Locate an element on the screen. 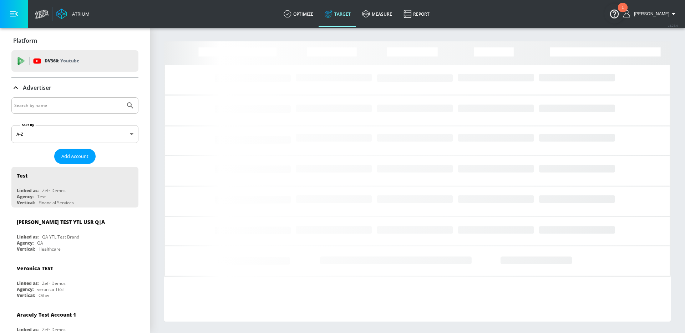  div: Healthcare is located at coordinates (50, 249).